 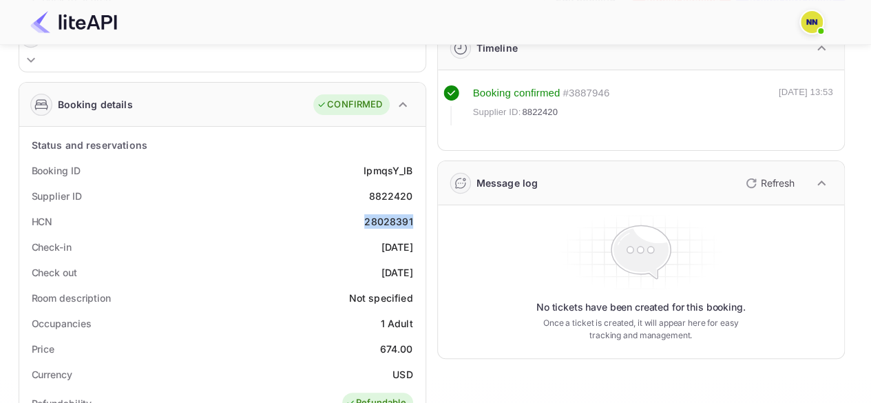 What do you see at coordinates (396, 323) in the screenshot?
I see `div: 1 Adult` at bounding box center [396, 323].